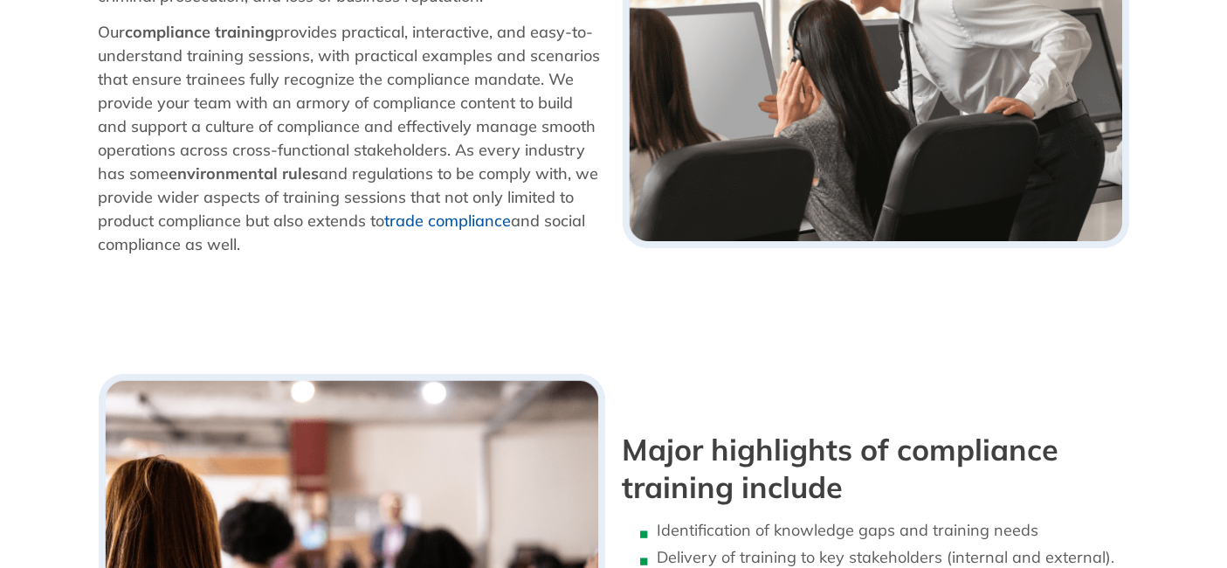  I want to click on li: Delivery of training to key stakeholders (internal and external)., so click(893, 557).